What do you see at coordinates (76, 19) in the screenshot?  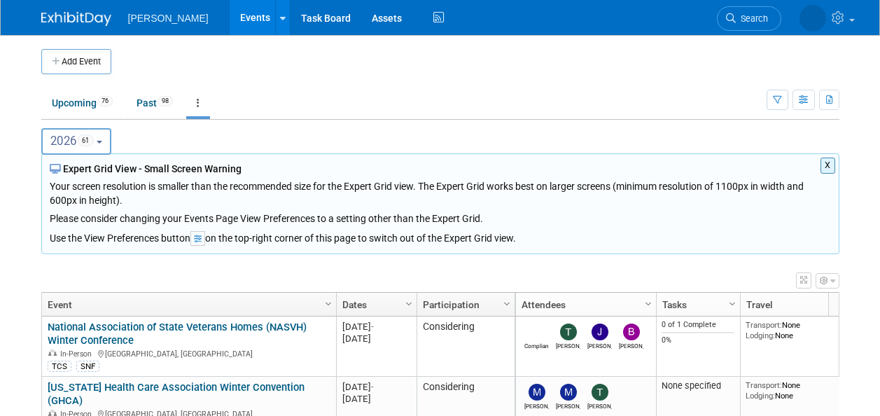 I see `img: ExhibitDay` at bounding box center [76, 19].